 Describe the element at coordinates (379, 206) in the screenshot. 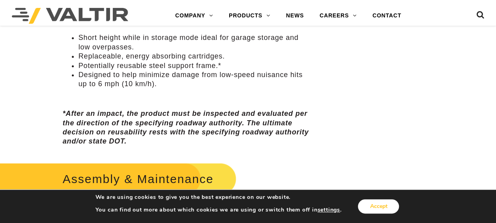

I see `button: Accept` at that location.